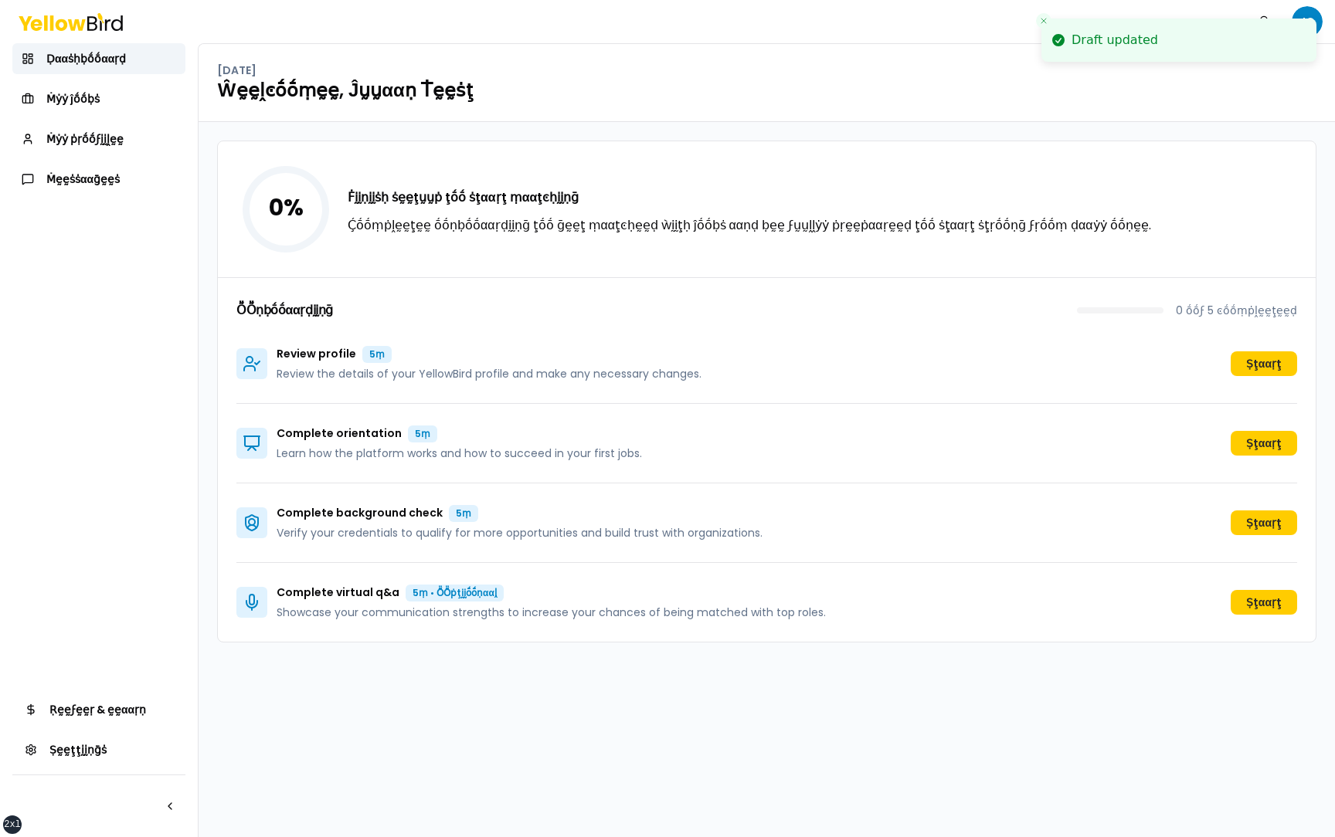  I want to click on a: Ḍααṡḥḅṓṓααṛḍ, so click(99, 59).